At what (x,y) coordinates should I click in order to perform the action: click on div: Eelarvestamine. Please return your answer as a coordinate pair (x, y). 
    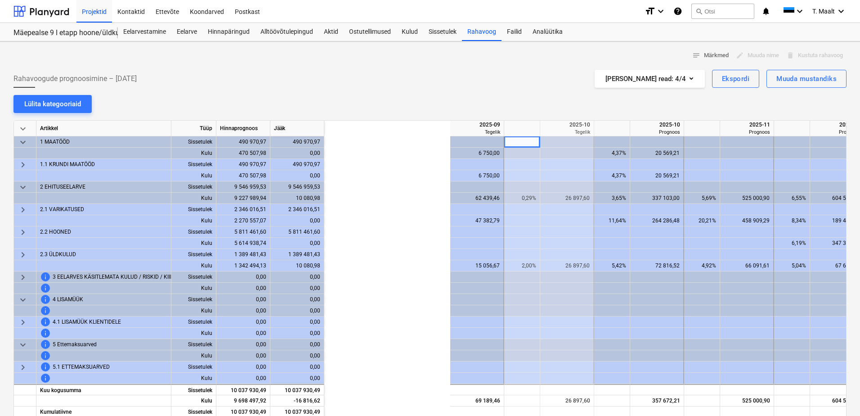
    Looking at the image, I should click on (144, 32).